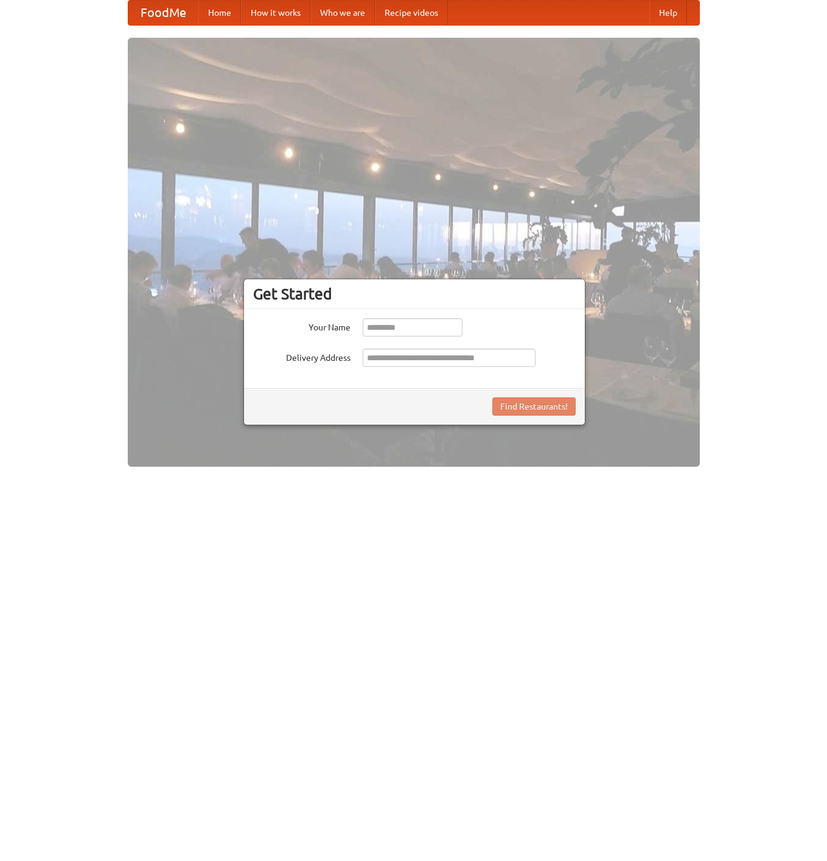 The image size is (827, 861). What do you see at coordinates (302, 326) in the screenshot?
I see `label: Your Name` at bounding box center [302, 326].